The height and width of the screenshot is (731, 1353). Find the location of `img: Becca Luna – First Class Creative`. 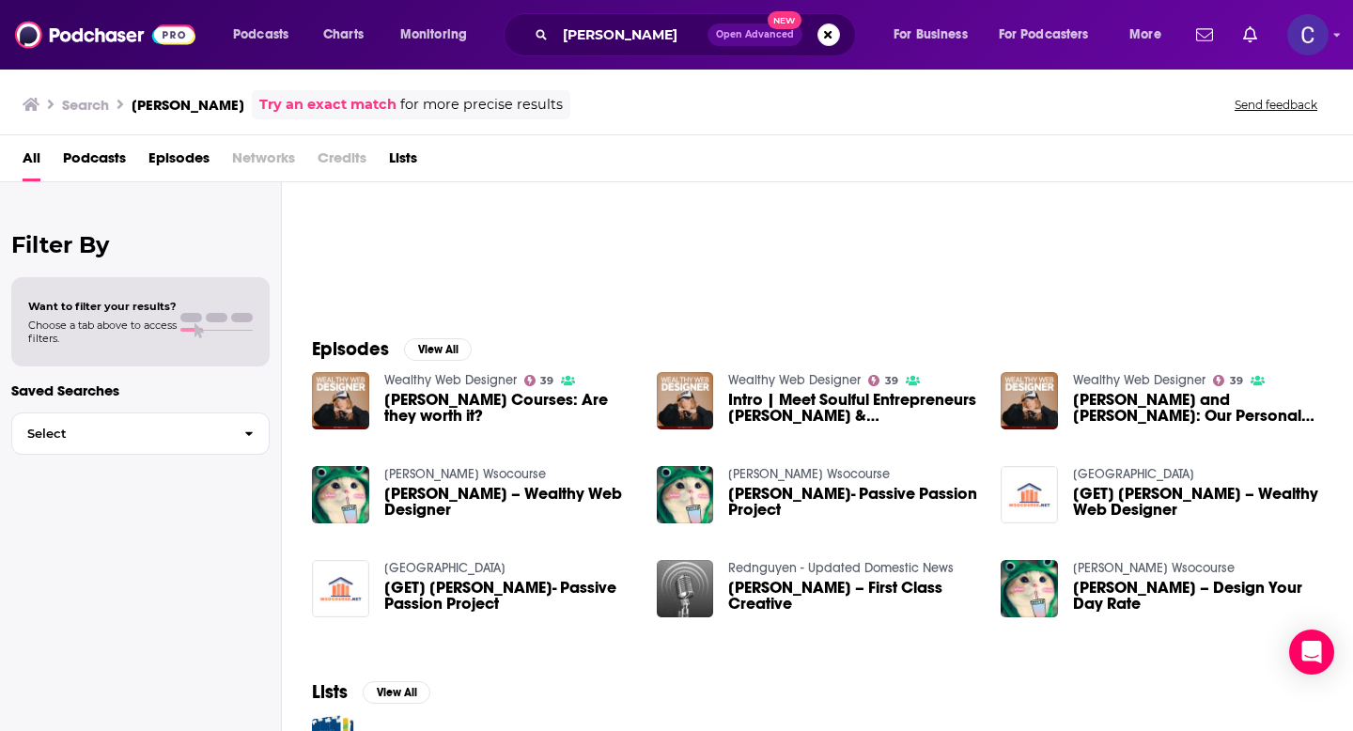

img: Becca Luna – First Class Creative is located at coordinates (685, 588).